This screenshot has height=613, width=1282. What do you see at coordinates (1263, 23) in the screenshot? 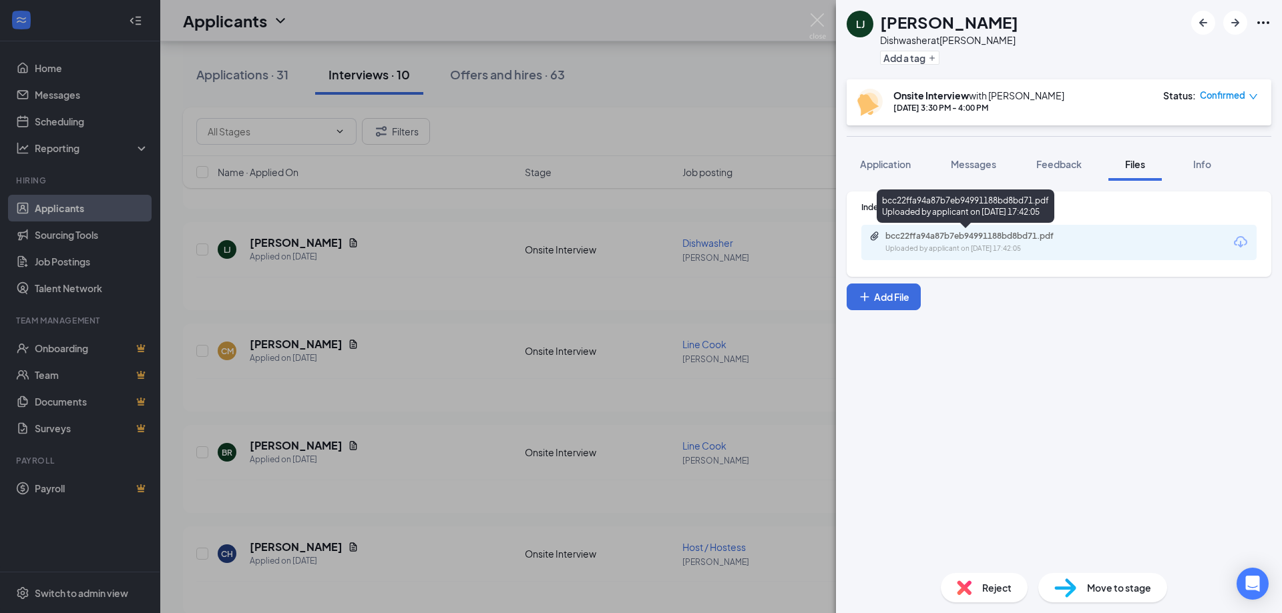
I see `svg: Ellipses` at bounding box center [1263, 23].